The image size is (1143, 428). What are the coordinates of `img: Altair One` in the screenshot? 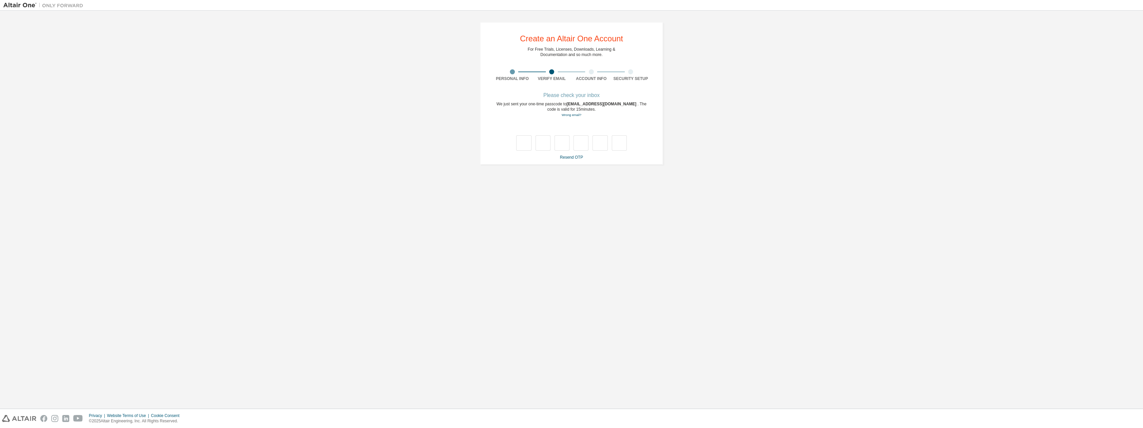 It's located at (45, 5).